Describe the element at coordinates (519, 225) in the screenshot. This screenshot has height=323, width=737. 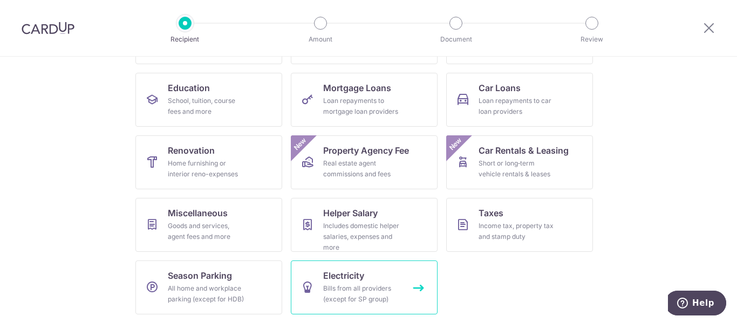
I see `a: TaxesIncome tax, property tax and stamp duty` at that location.